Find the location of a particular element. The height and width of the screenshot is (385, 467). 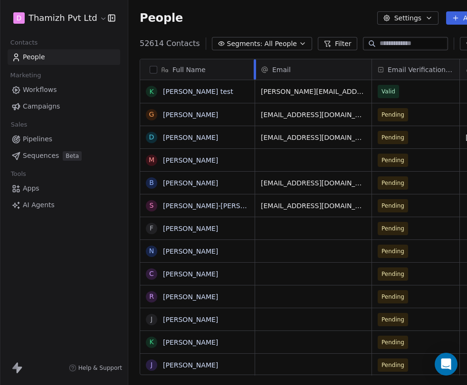

span: Pipelines is located at coordinates (37, 139).